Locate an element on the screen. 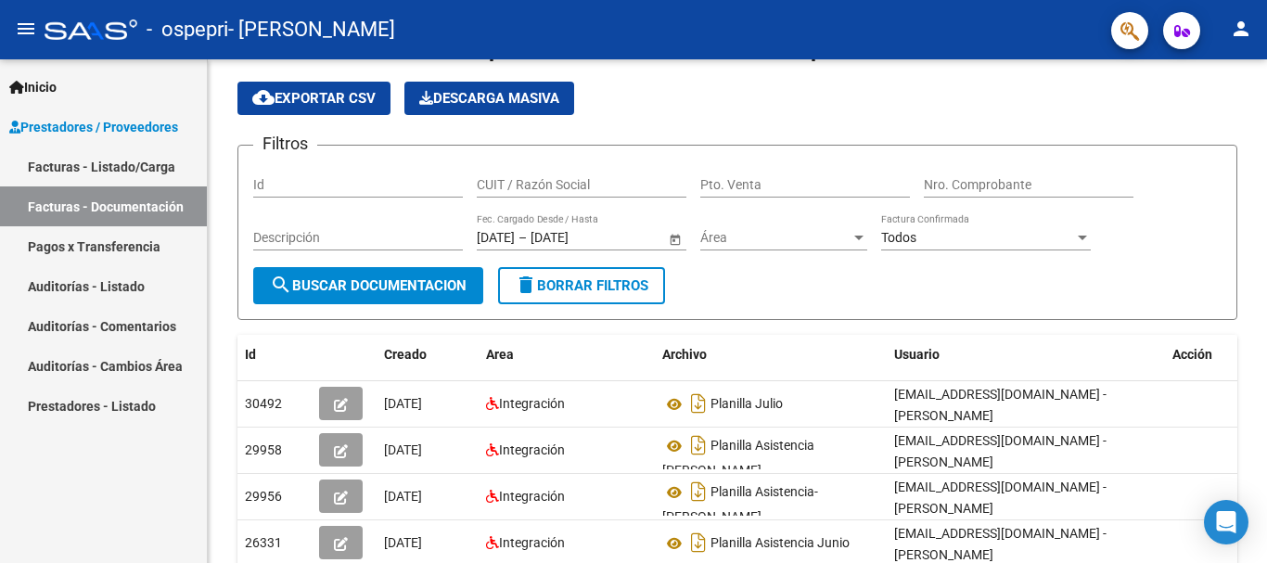 This screenshot has width=1267, height=563. span: Inicio is located at coordinates (32, 87).